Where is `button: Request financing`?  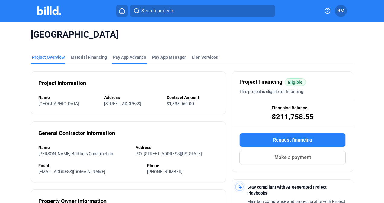 button: Request financing is located at coordinates (292, 140).